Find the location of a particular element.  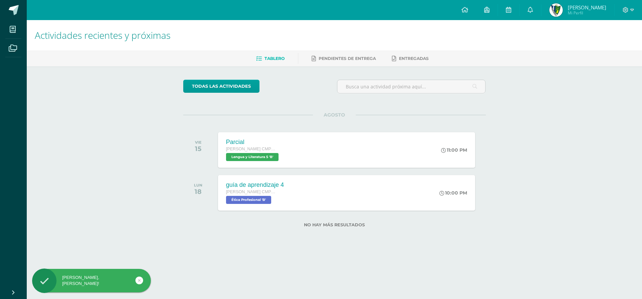

a: todas las Actividades is located at coordinates (221, 86).